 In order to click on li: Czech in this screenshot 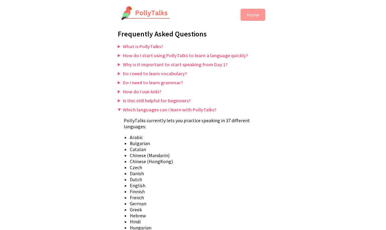, I will do `click(199, 167)`.